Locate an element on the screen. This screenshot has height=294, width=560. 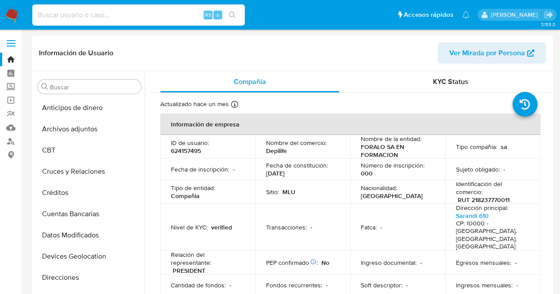
span: Alt is located at coordinates (208, 15).